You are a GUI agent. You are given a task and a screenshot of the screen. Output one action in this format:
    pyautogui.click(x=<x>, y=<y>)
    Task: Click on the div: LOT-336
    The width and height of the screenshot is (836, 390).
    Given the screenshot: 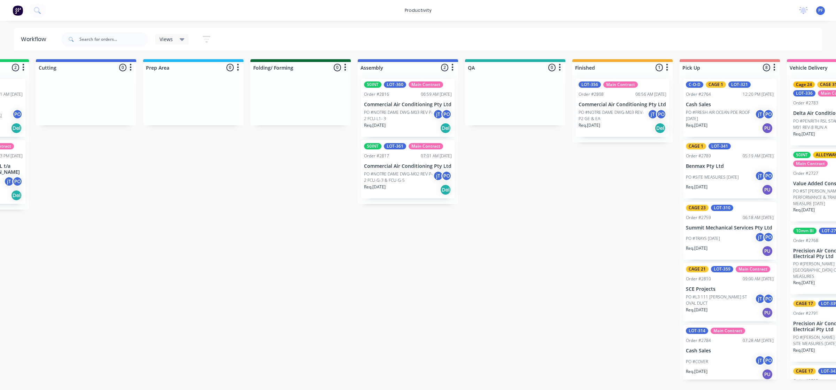 What is the action you would take?
    pyautogui.click(x=804, y=93)
    